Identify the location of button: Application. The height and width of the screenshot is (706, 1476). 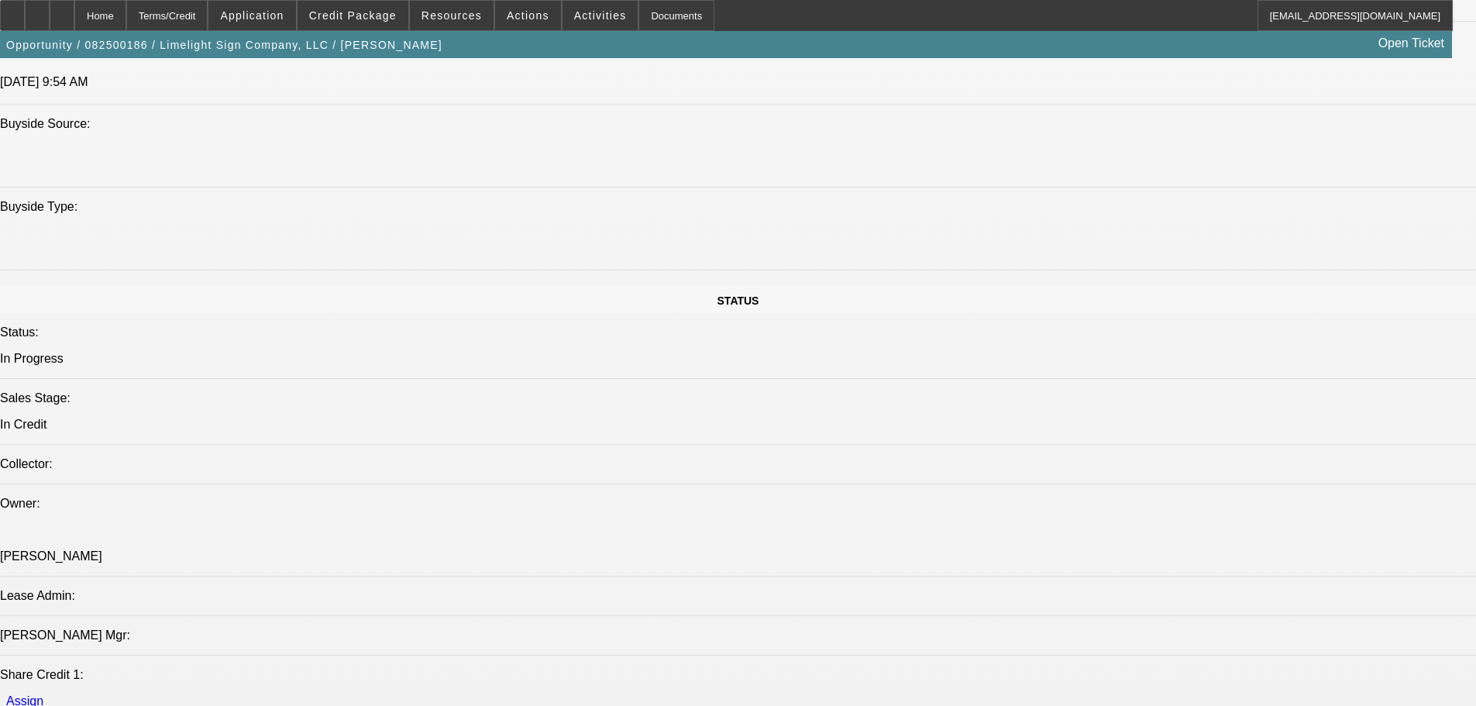
(252, 16).